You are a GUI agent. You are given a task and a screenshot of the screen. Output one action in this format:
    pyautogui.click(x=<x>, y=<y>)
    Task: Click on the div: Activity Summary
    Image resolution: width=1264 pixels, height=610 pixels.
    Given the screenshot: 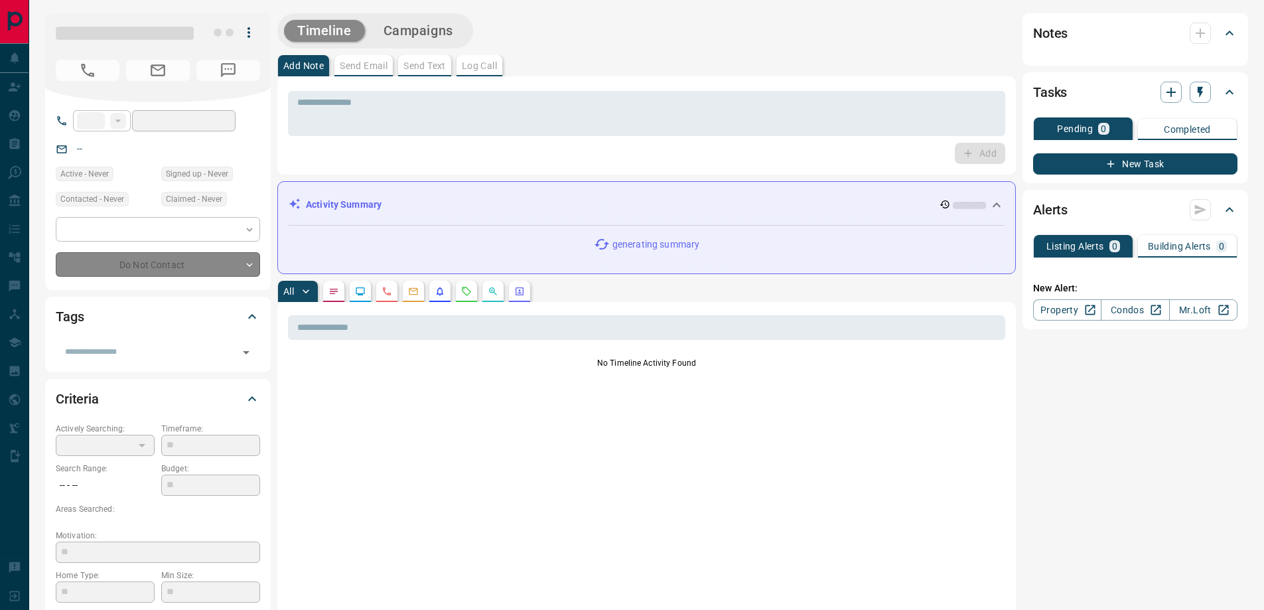 What is the action you would take?
    pyautogui.click(x=646, y=204)
    